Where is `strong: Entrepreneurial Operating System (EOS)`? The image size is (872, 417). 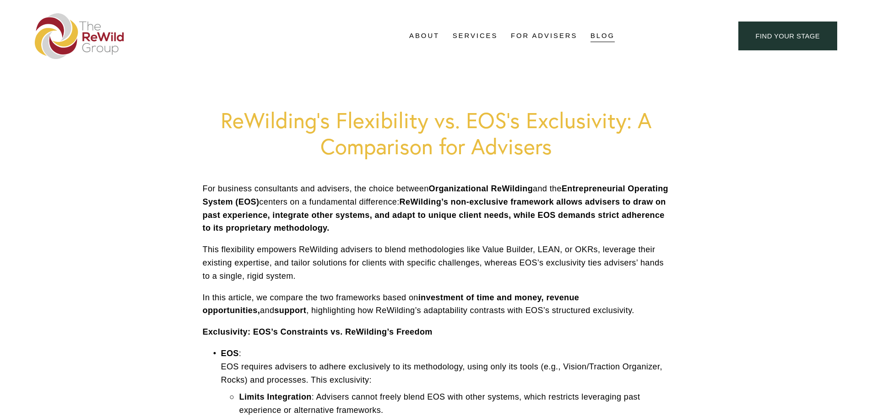 strong: Entrepreneurial Operating System (EOS) is located at coordinates (437, 195).